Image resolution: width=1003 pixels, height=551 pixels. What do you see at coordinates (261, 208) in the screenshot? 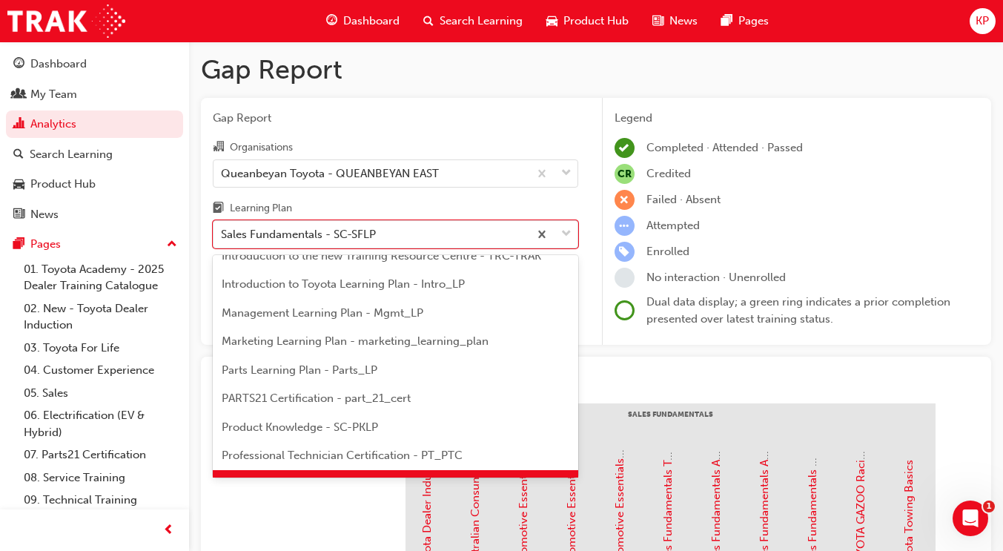
I see `div: Learning Plan` at bounding box center [261, 208].